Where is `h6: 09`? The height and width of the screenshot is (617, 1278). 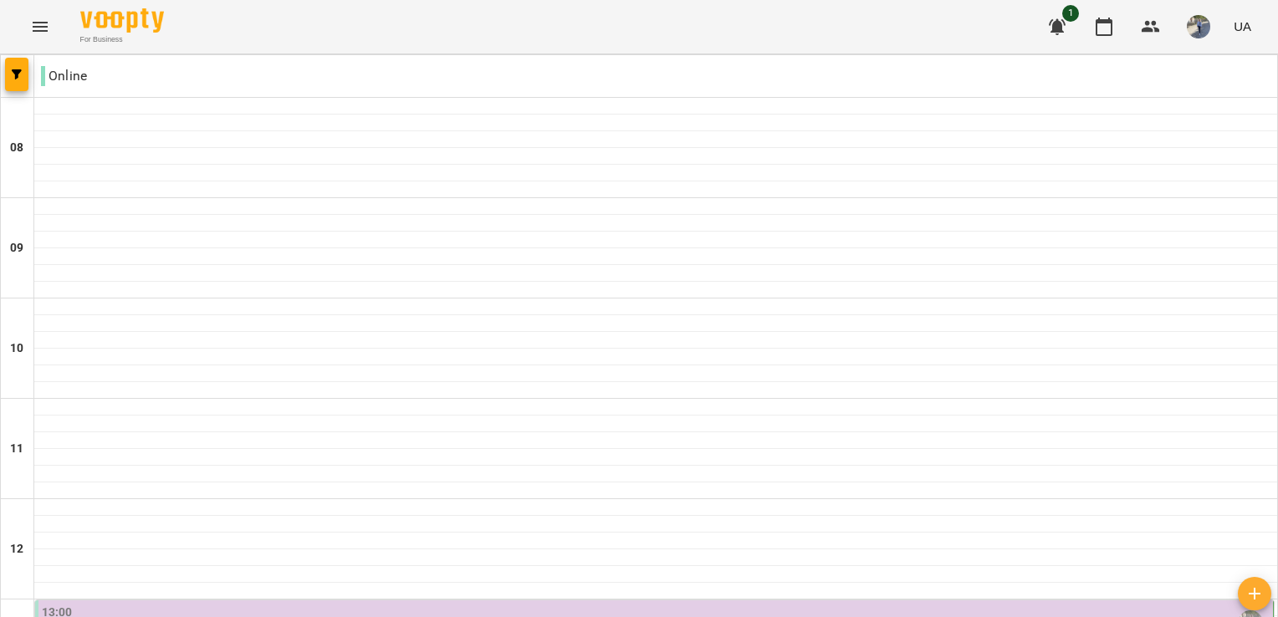
h6: 09 is located at coordinates (17, 248).